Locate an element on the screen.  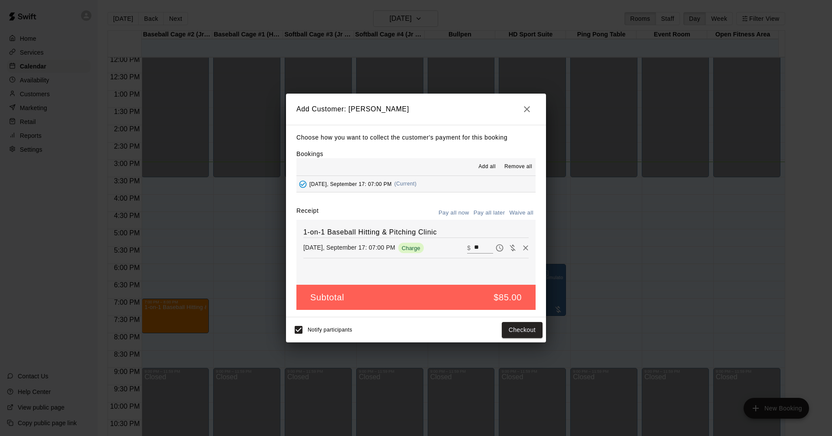
label: Bookings is located at coordinates (310, 154).